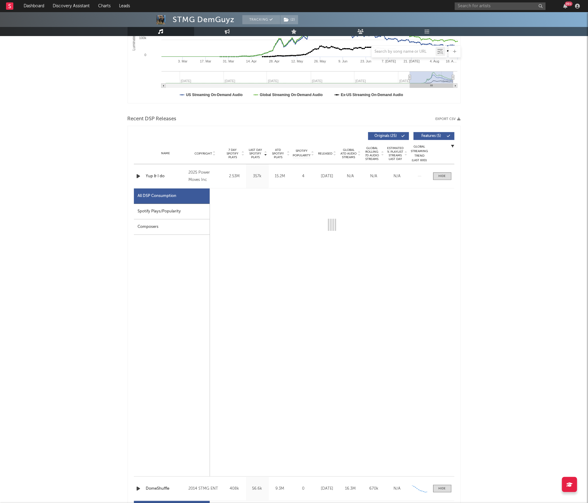 The image size is (588, 503). Describe the element at coordinates (320, 61) in the screenshot. I see `text: 26. May` at that location.